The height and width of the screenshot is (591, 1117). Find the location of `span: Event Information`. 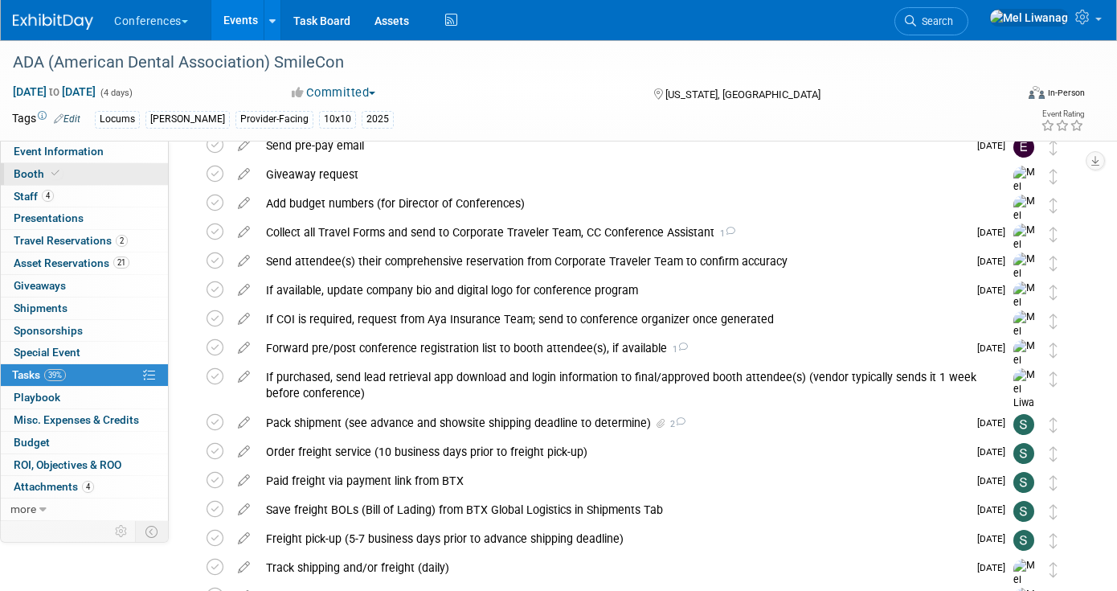

span: Event Information is located at coordinates (59, 151).